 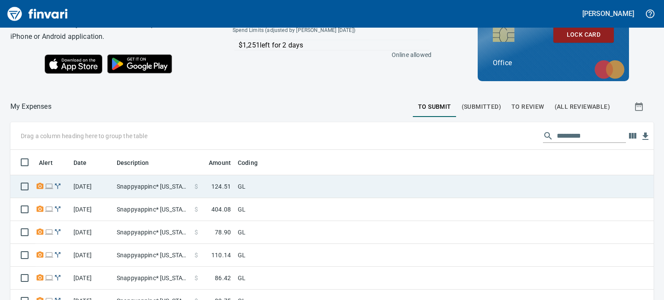 What do you see at coordinates (223, 232) in the screenshot?
I see `span: 78.90` at bounding box center [223, 232].